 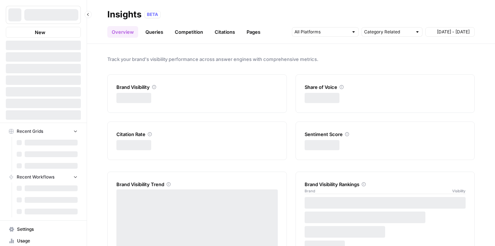 I want to click on span: Track your brand's visibility performance across answer engines with comprehensive metrics., so click(x=291, y=59).